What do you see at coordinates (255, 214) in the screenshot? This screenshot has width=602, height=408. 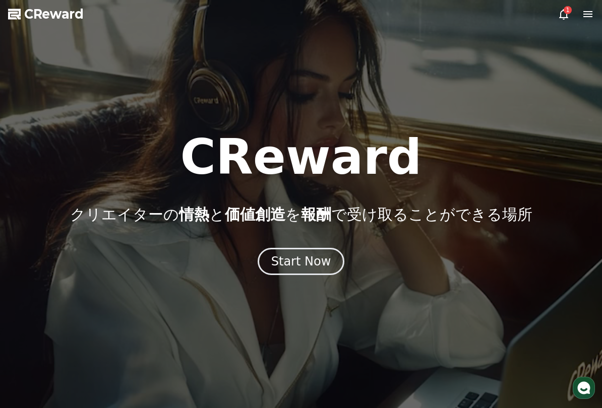 I see `span: 価値創造` at bounding box center [255, 214].